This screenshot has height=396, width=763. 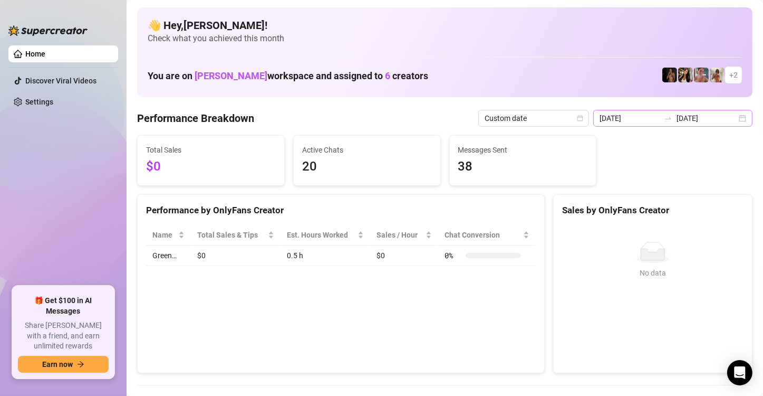 What do you see at coordinates (211, 167) in the screenshot?
I see `span: $0` at bounding box center [211, 167].